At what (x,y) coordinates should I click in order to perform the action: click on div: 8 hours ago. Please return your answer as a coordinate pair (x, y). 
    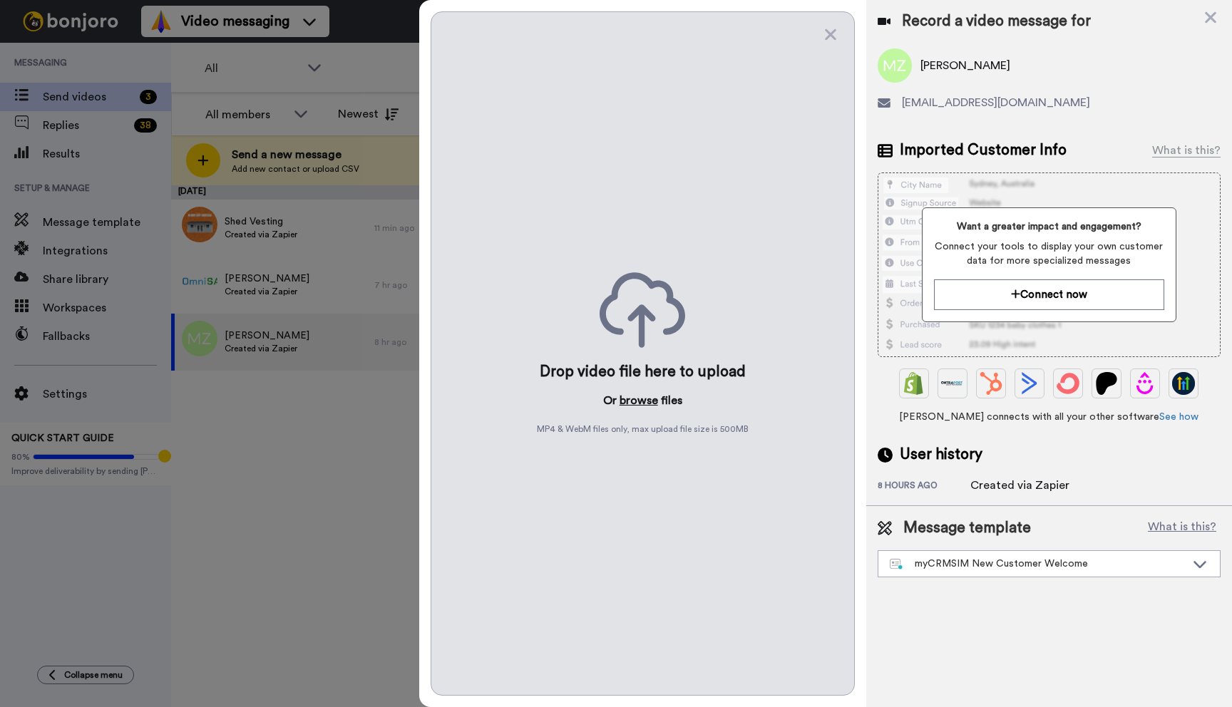
    Looking at the image, I should click on (924, 487).